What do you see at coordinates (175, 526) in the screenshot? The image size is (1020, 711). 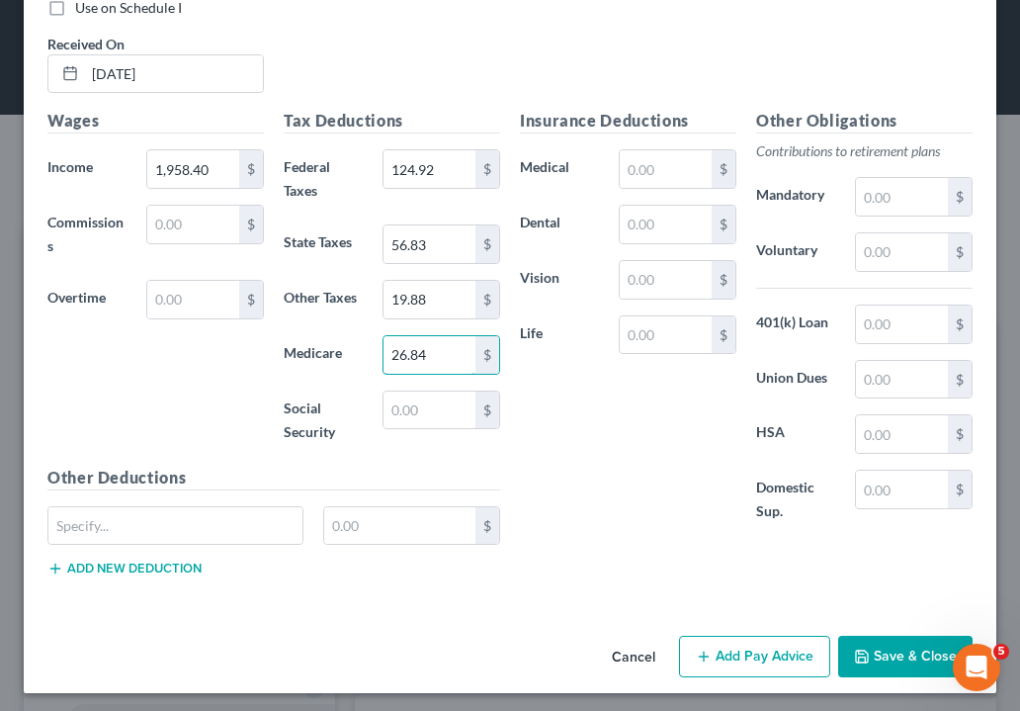 I see `input: Specify...` at bounding box center [175, 526].